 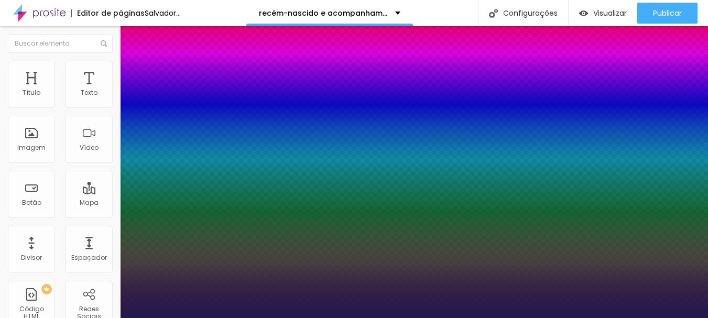 What do you see at coordinates (667, 13) in the screenshot?
I see `button: Publicar` at bounding box center [667, 13].